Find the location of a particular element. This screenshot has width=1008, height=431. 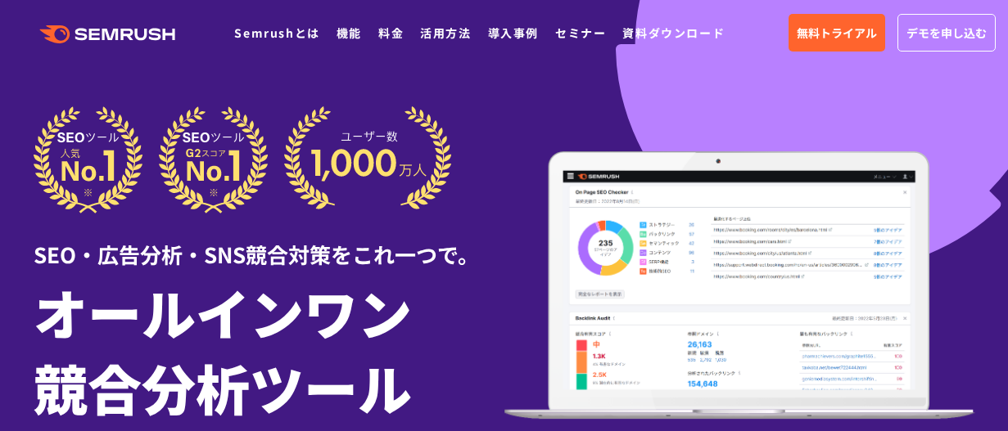

a: 活用方法 is located at coordinates (445, 33).